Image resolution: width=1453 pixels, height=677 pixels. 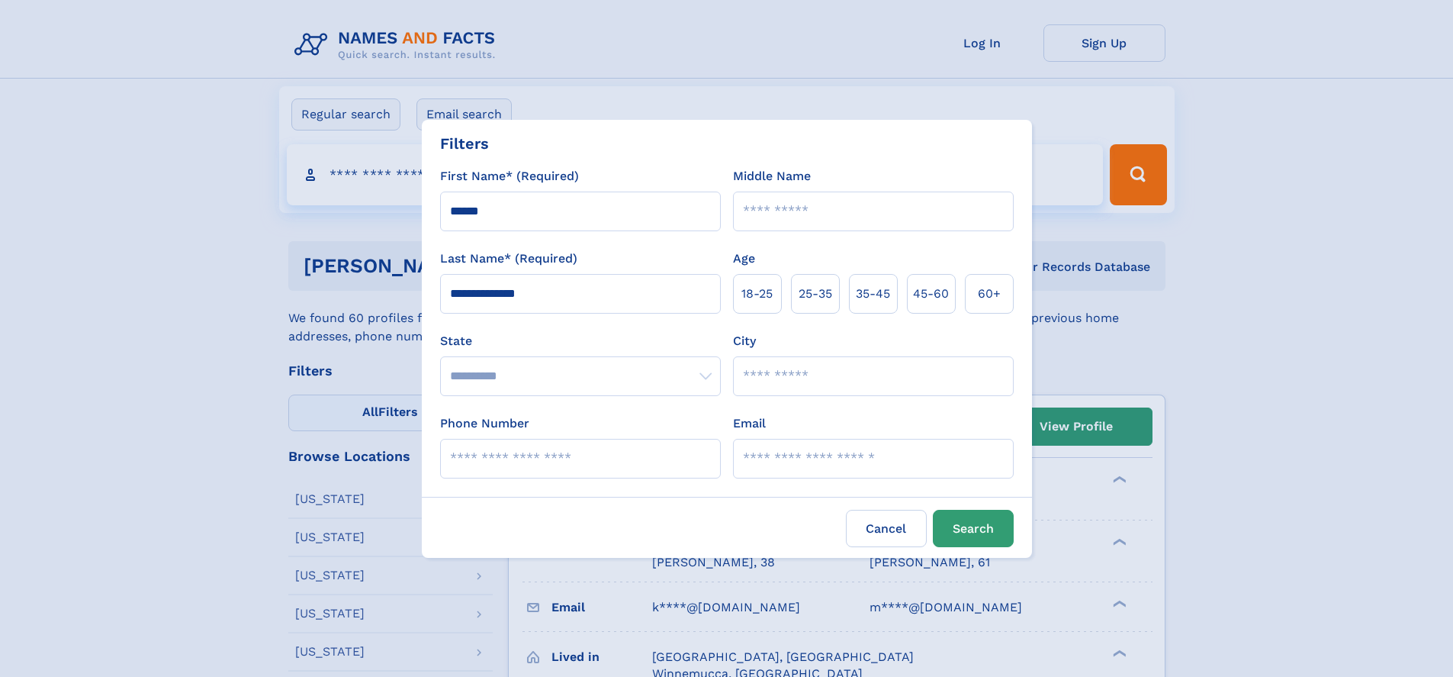 I want to click on button: Search, so click(x=973, y=528).